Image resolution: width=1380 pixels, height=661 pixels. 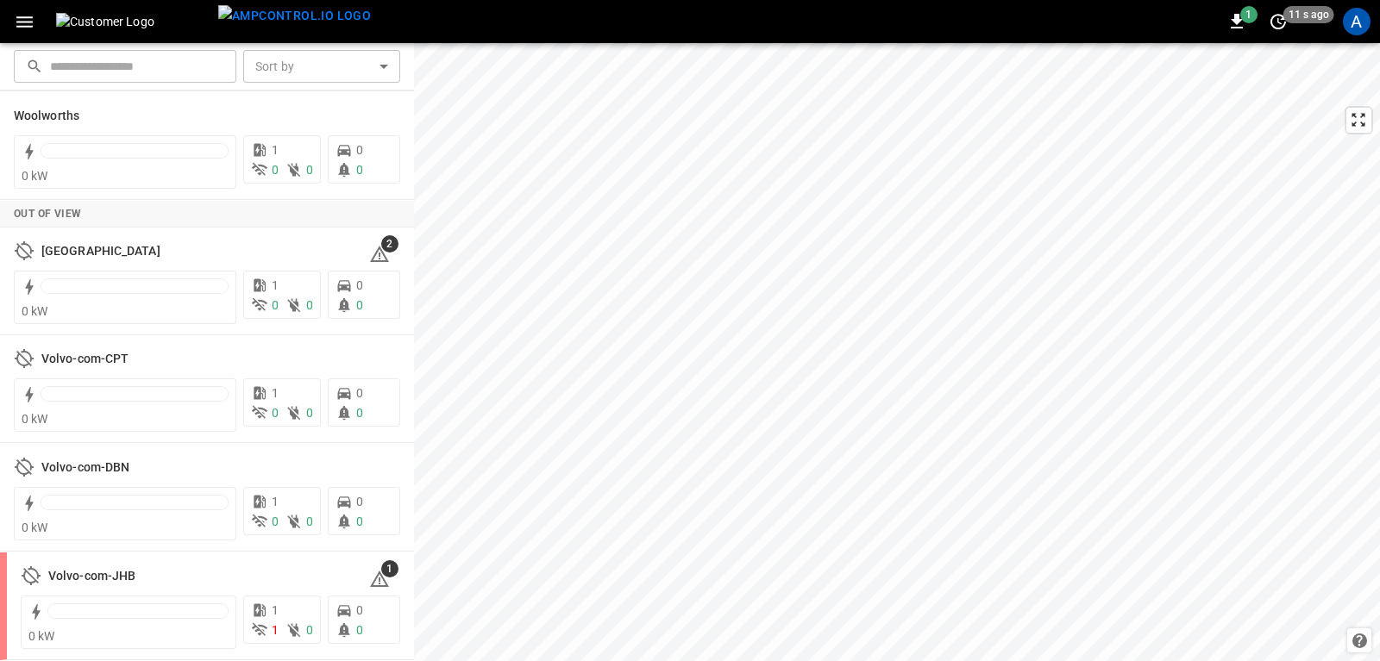 I want to click on strong: Out of View, so click(x=47, y=214).